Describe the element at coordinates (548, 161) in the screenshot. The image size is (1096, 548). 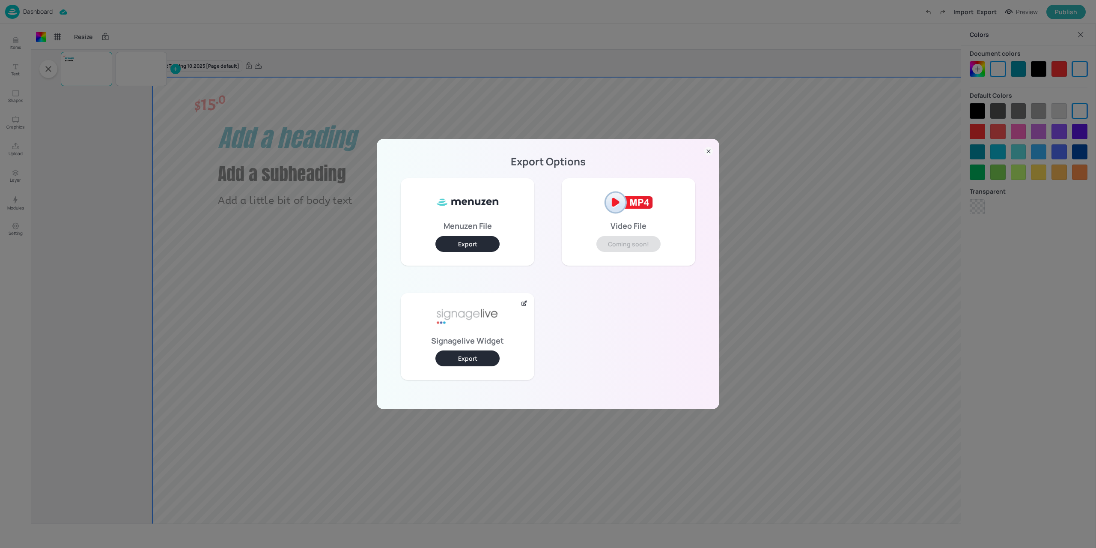
I see `p: Export Options` at that location.